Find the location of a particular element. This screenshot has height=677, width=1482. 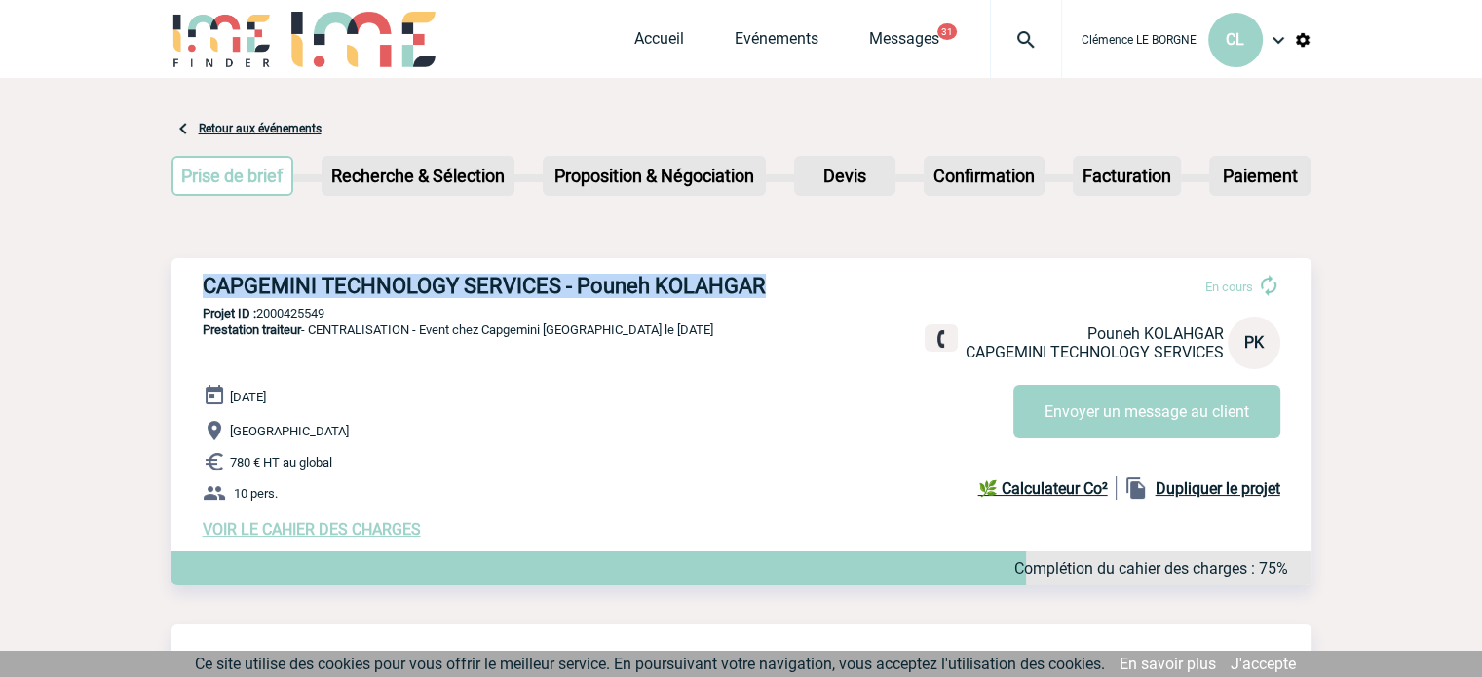

img: IME-Finder is located at coordinates (222, 39).